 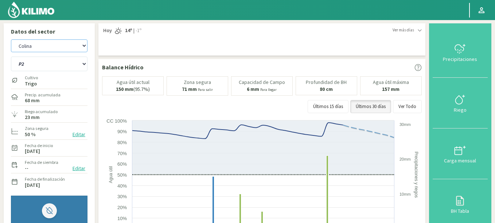 I want to click on span: -1º, so click(x=138, y=31).